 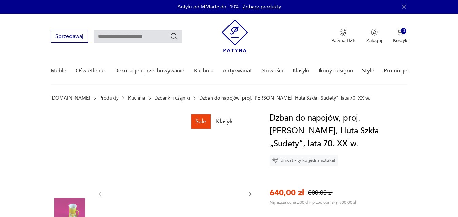 I want to click on a: Antykwariat, so click(x=237, y=71).